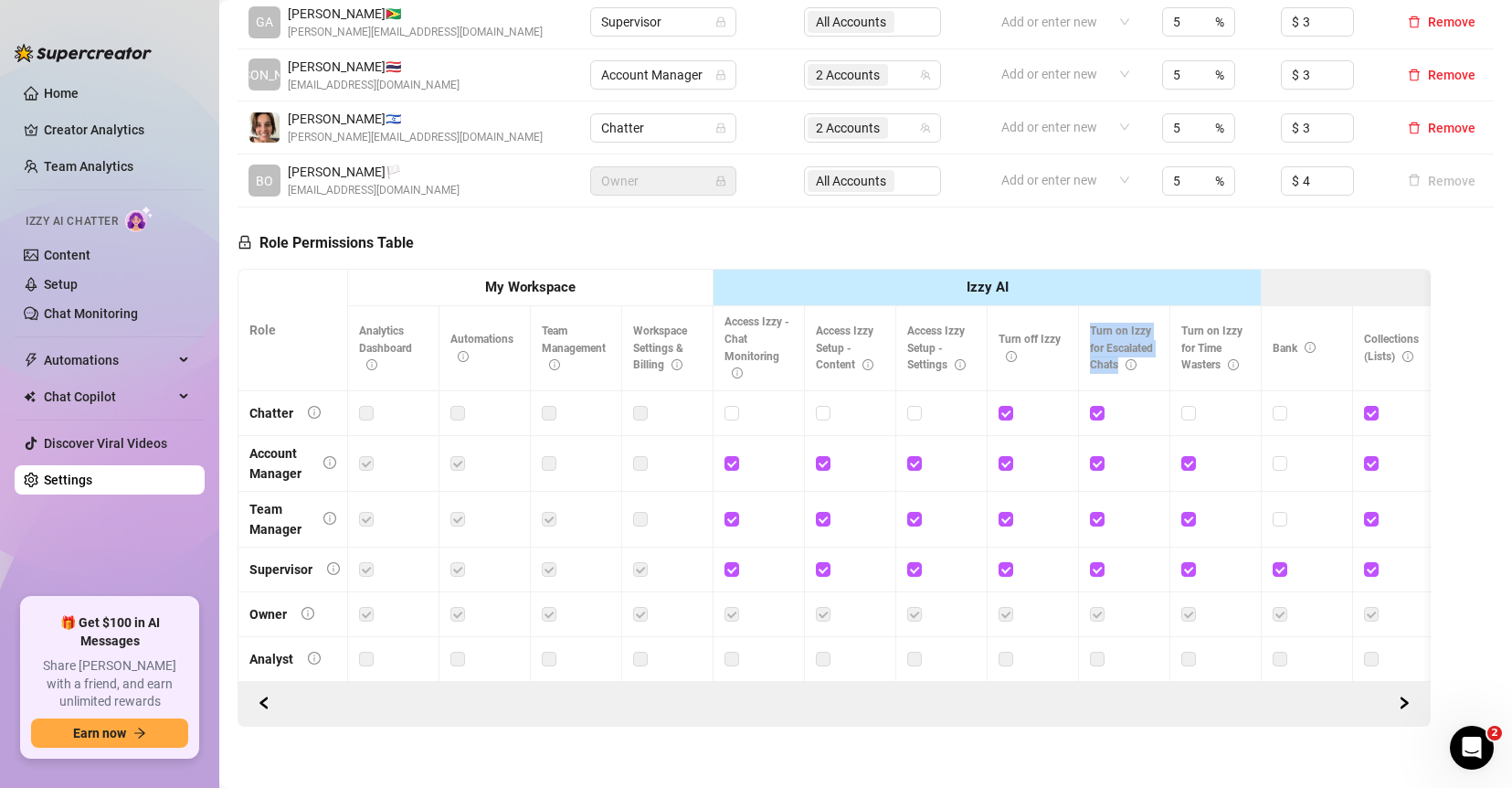  I want to click on span: Team Management, so click(574, 348).